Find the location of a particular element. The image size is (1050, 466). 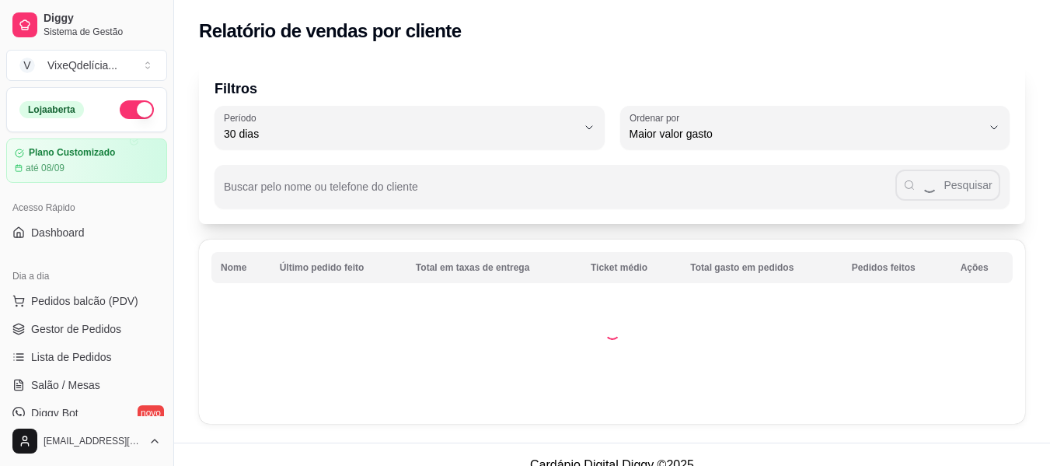

a: DiggySistema de Gestão is located at coordinates (86, 25).